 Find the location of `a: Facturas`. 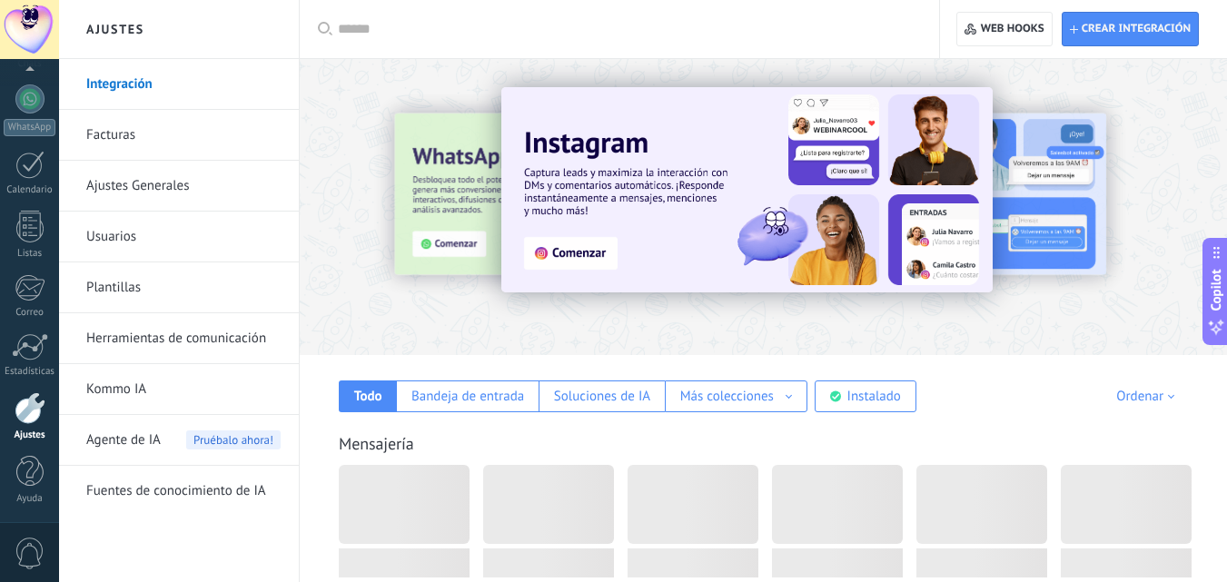

a: Facturas is located at coordinates (183, 135).